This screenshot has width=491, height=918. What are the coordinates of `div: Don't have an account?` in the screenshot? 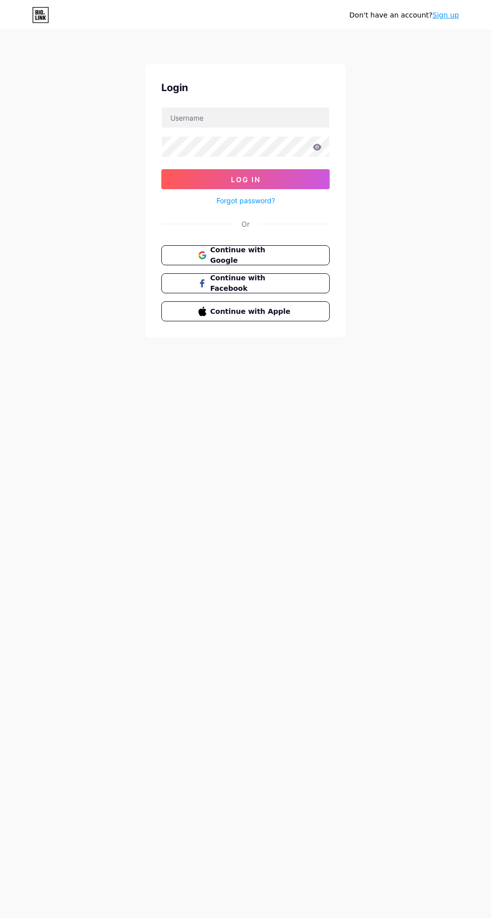 It's located at (404, 15).